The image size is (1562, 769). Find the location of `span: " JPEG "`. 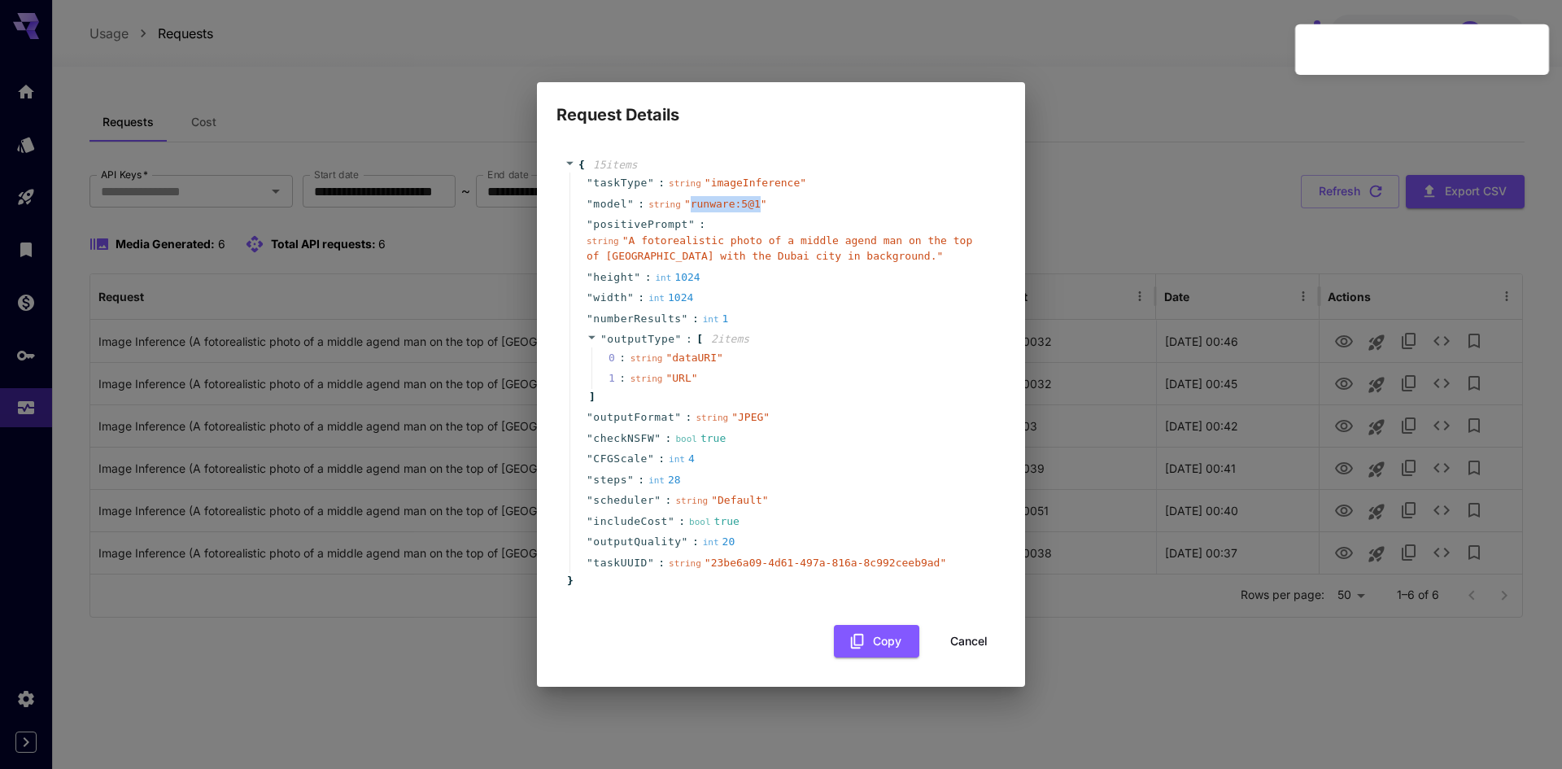

span: " JPEG " is located at coordinates (750, 416).